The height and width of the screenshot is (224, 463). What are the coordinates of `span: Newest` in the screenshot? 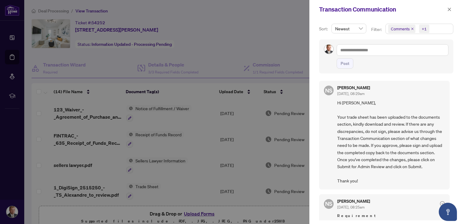 It's located at (349, 28).